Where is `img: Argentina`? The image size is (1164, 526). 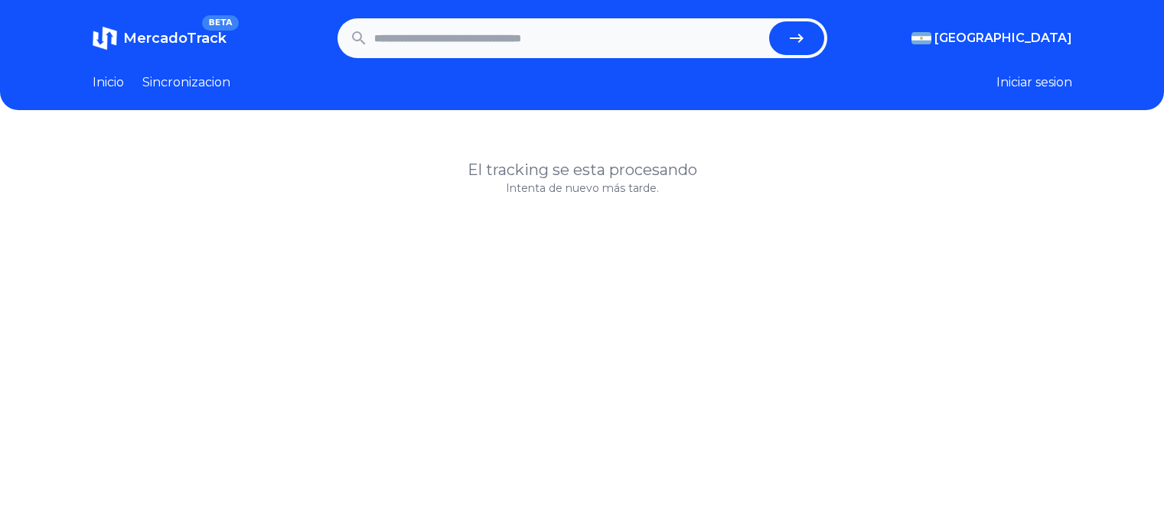
img: Argentina is located at coordinates (921, 38).